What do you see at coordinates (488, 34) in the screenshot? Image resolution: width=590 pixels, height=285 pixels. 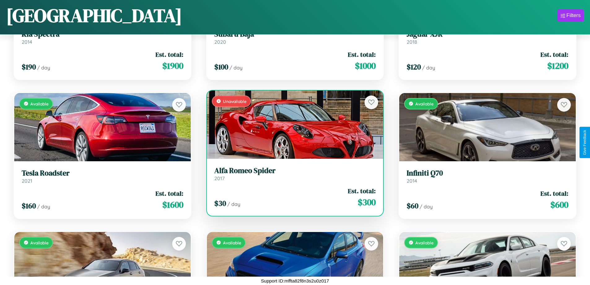 I see `h3: Jaguar XJR` at bounding box center [488, 34].